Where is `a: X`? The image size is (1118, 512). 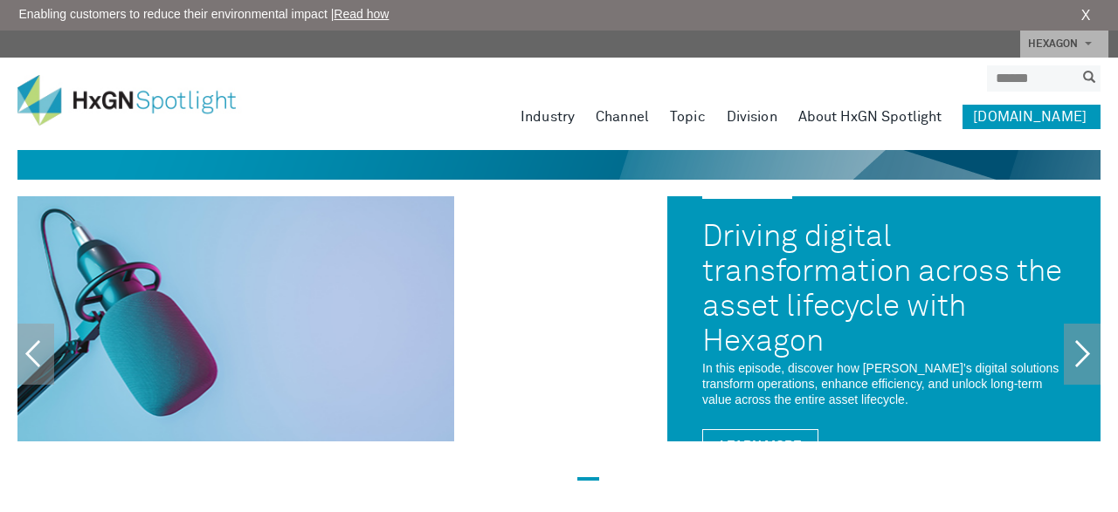
a: X is located at coordinates (1085, 16).